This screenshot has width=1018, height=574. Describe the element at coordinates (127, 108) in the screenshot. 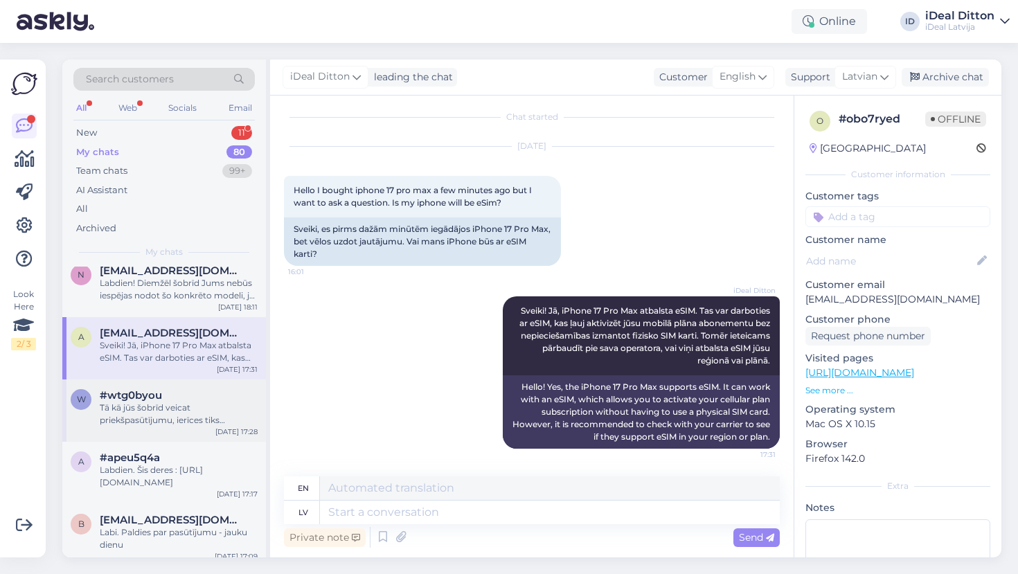

I see `div: Web` at that location.